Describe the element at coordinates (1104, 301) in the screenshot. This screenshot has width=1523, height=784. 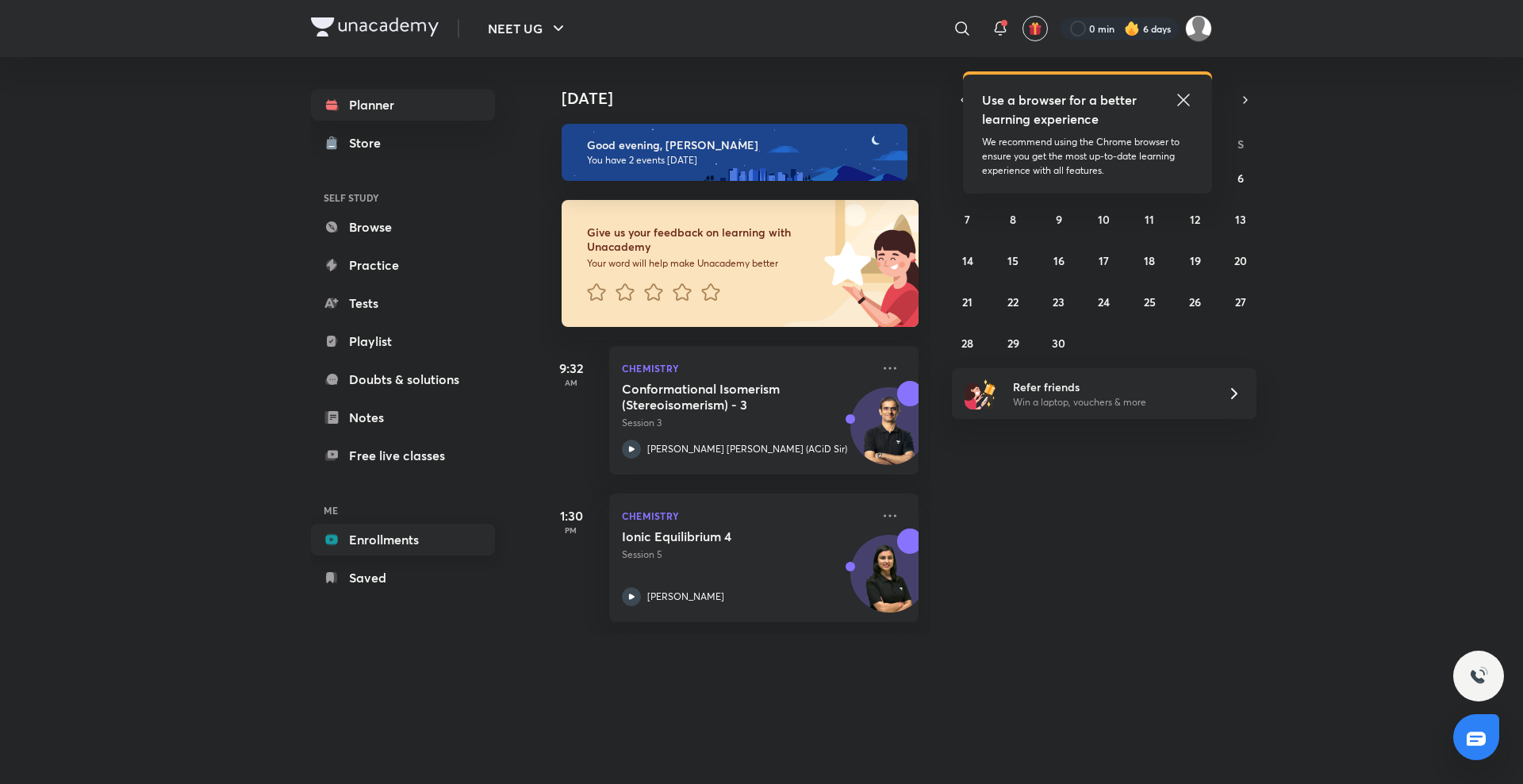
I see `abbr: September 24, 2025` at that location.